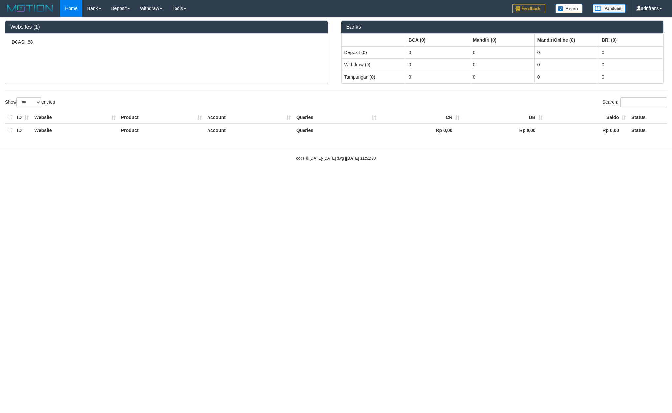 Image resolution: width=672 pixels, height=413 pixels. Describe the element at coordinates (569, 9) in the screenshot. I see `img: Button%20Memo.svg` at that location.